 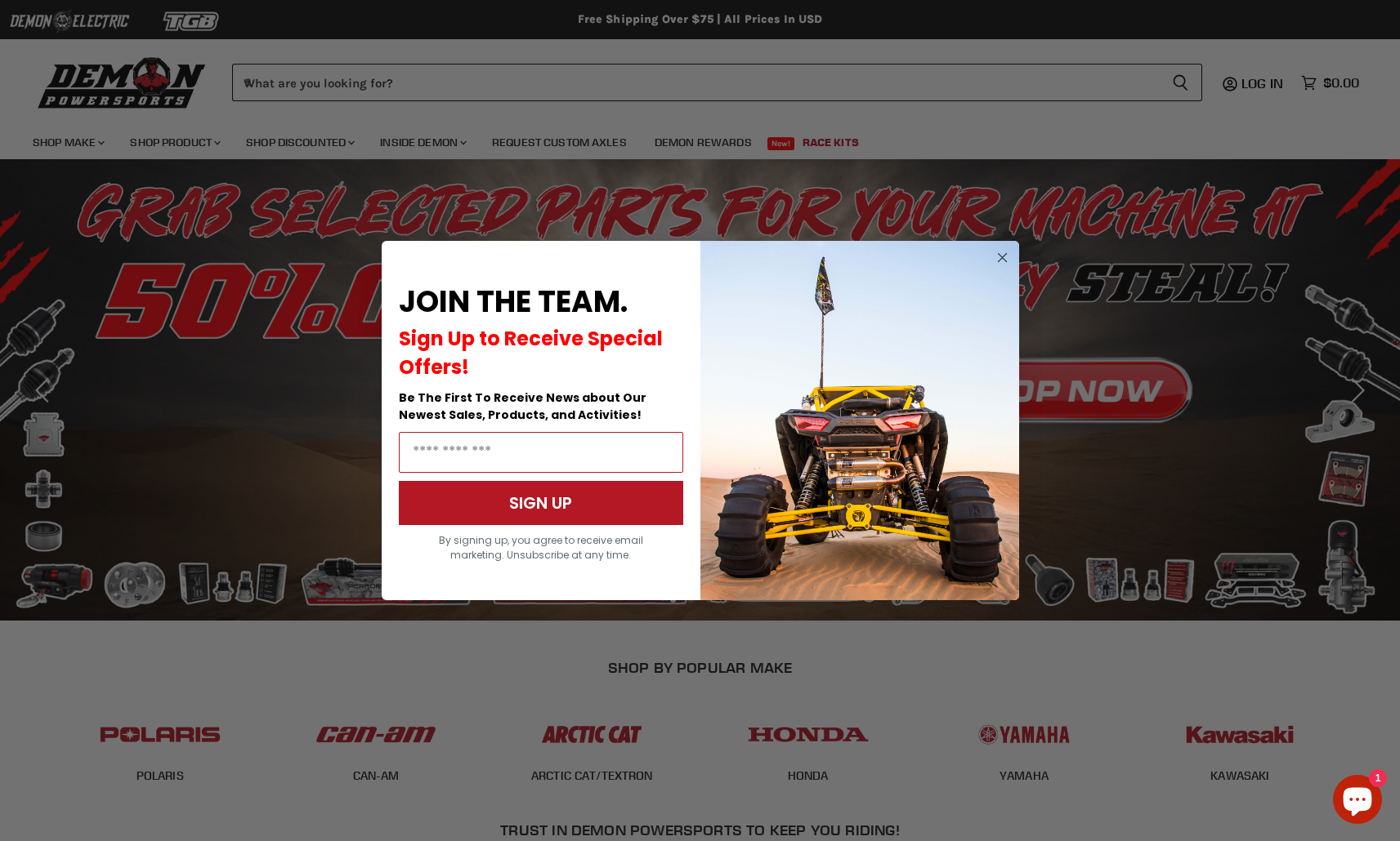 What do you see at coordinates (541, 503) in the screenshot?
I see `button: SIGN UP` at bounding box center [541, 503].